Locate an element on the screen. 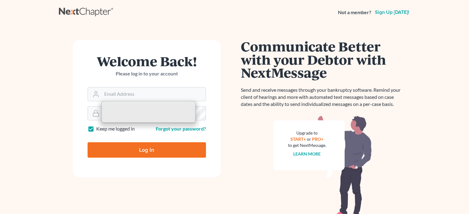  p: Please log in to your account is located at coordinates (147, 74).